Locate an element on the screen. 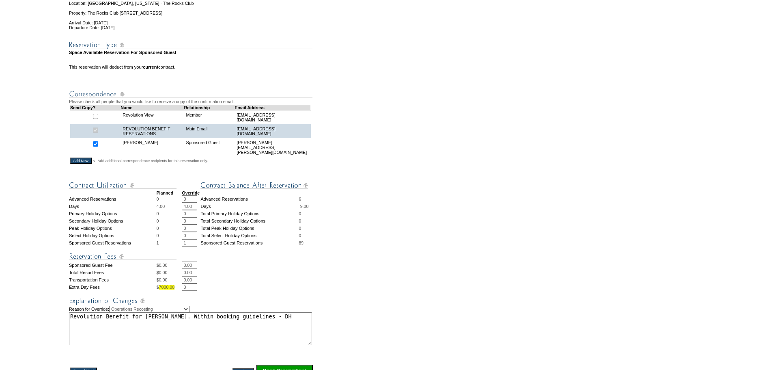 The image size is (773, 370). td: Total Select Holiday Options is located at coordinates (250, 235).